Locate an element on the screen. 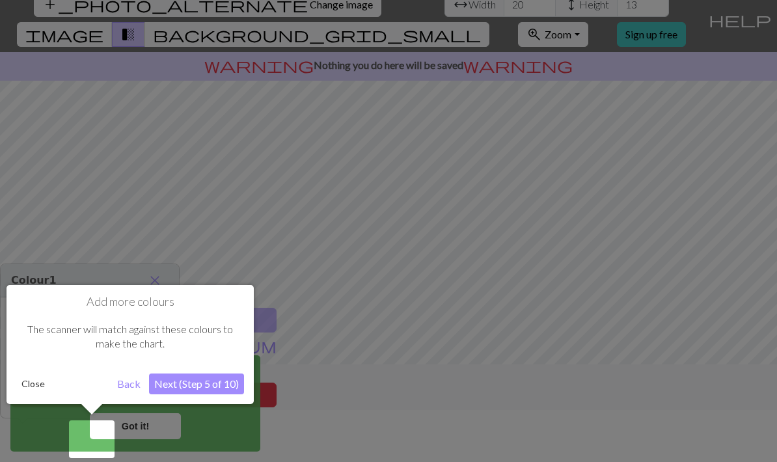 Image resolution: width=777 pixels, height=462 pixels. div: Add more colours is located at coordinates (130, 344).